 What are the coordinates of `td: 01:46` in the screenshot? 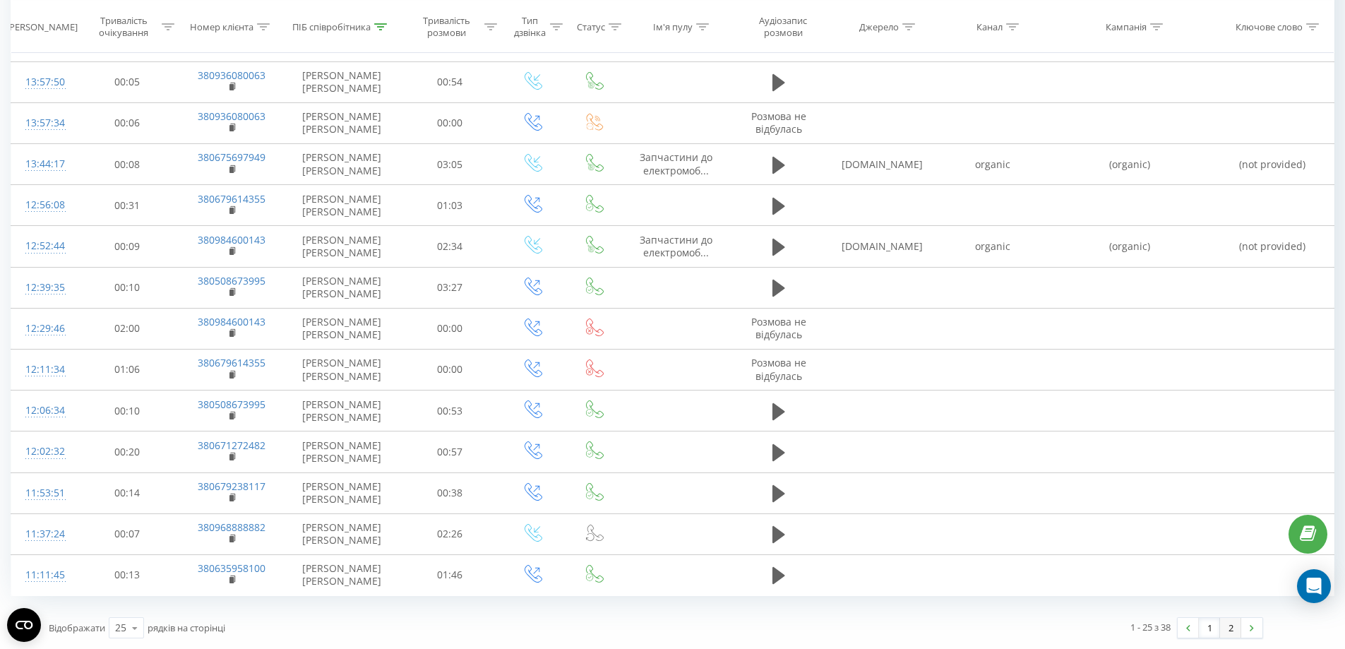 It's located at (450, 575).